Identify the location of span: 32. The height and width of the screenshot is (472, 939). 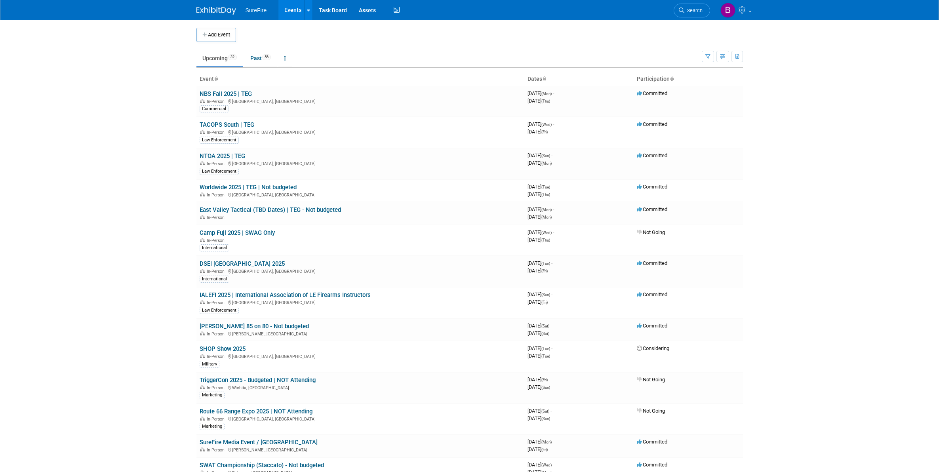
(232, 57).